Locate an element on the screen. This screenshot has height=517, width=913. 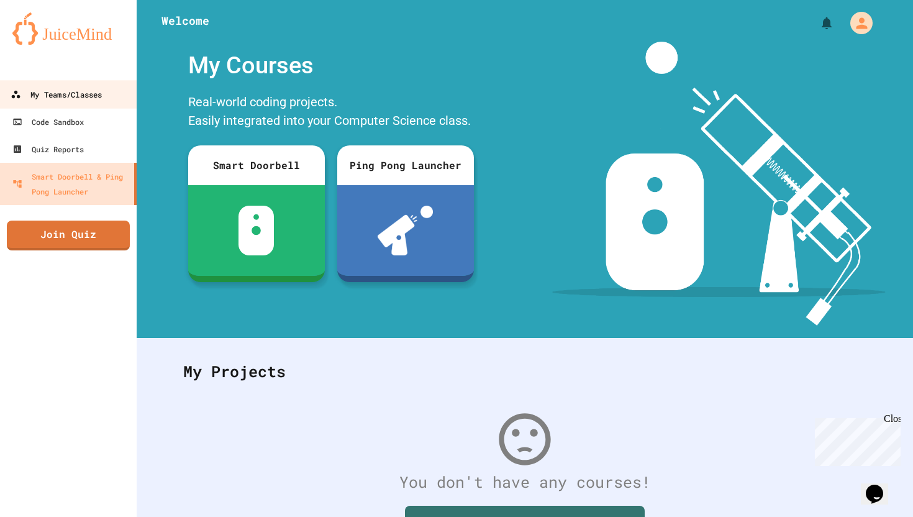
div: Ping Pong Launcher is located at coordinates (406, 165).